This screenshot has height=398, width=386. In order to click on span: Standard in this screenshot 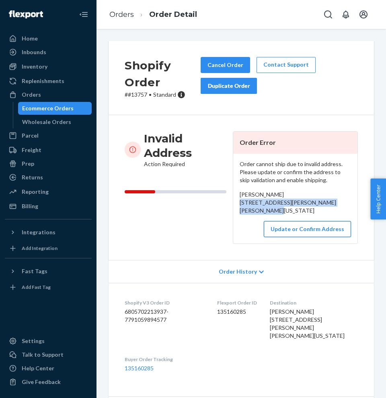, I will do `click(164, 94)`.